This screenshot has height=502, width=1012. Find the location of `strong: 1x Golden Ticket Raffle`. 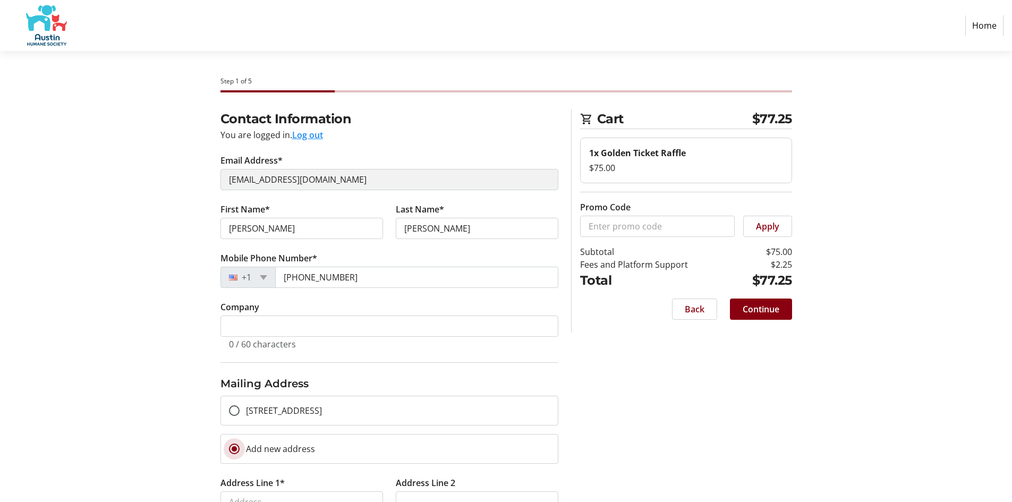

strong: 1x Golden Ticket Raffle is located at coordinates (638, 153).